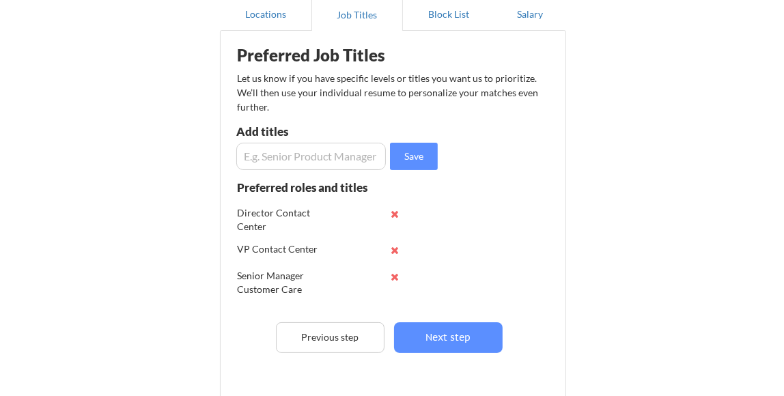  I want to click on div: Senior Manager Customer Care, so click(282, 282).